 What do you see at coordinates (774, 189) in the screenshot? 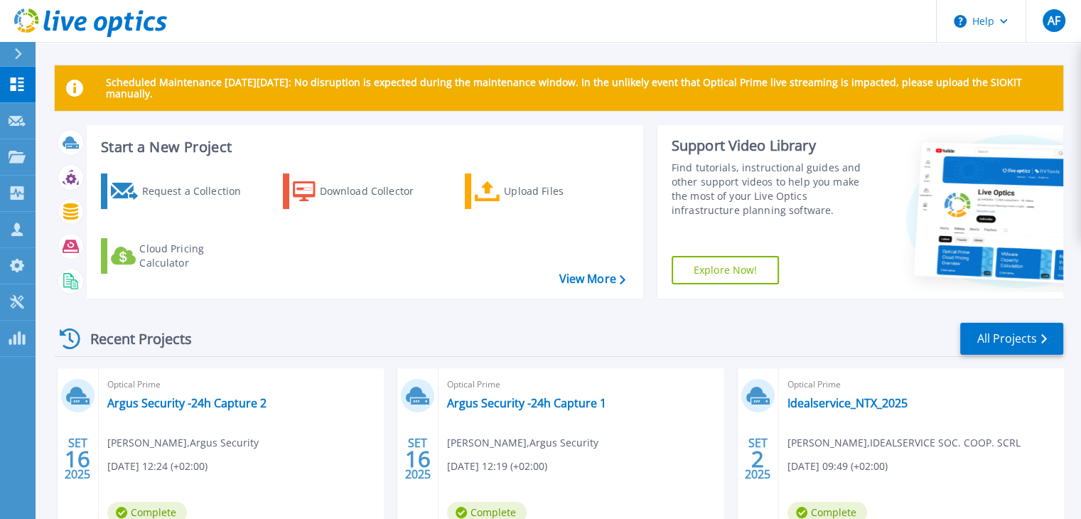
I see `div: Find tutorials, instructional guides and other support videos to help you make the most of your L...` at bounding box center [774, 189].